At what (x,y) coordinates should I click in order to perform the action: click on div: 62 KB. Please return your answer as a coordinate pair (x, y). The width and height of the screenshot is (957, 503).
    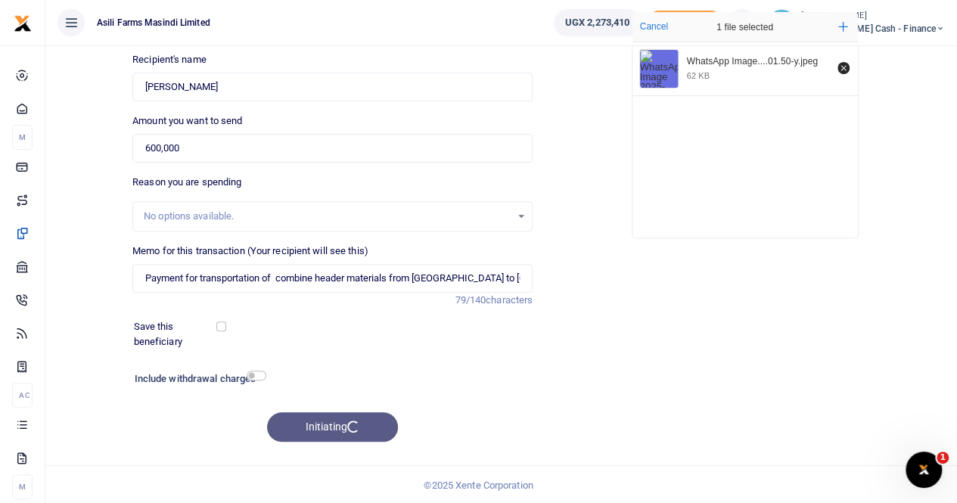
    Looking at the image, I should click on (698, 76).